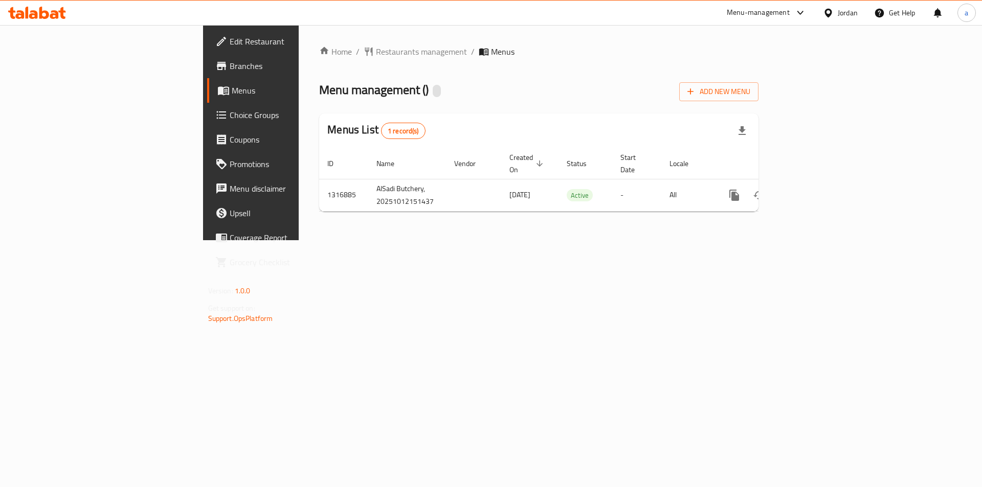  I want to click on span: 1.0.0, so click(242, 291).